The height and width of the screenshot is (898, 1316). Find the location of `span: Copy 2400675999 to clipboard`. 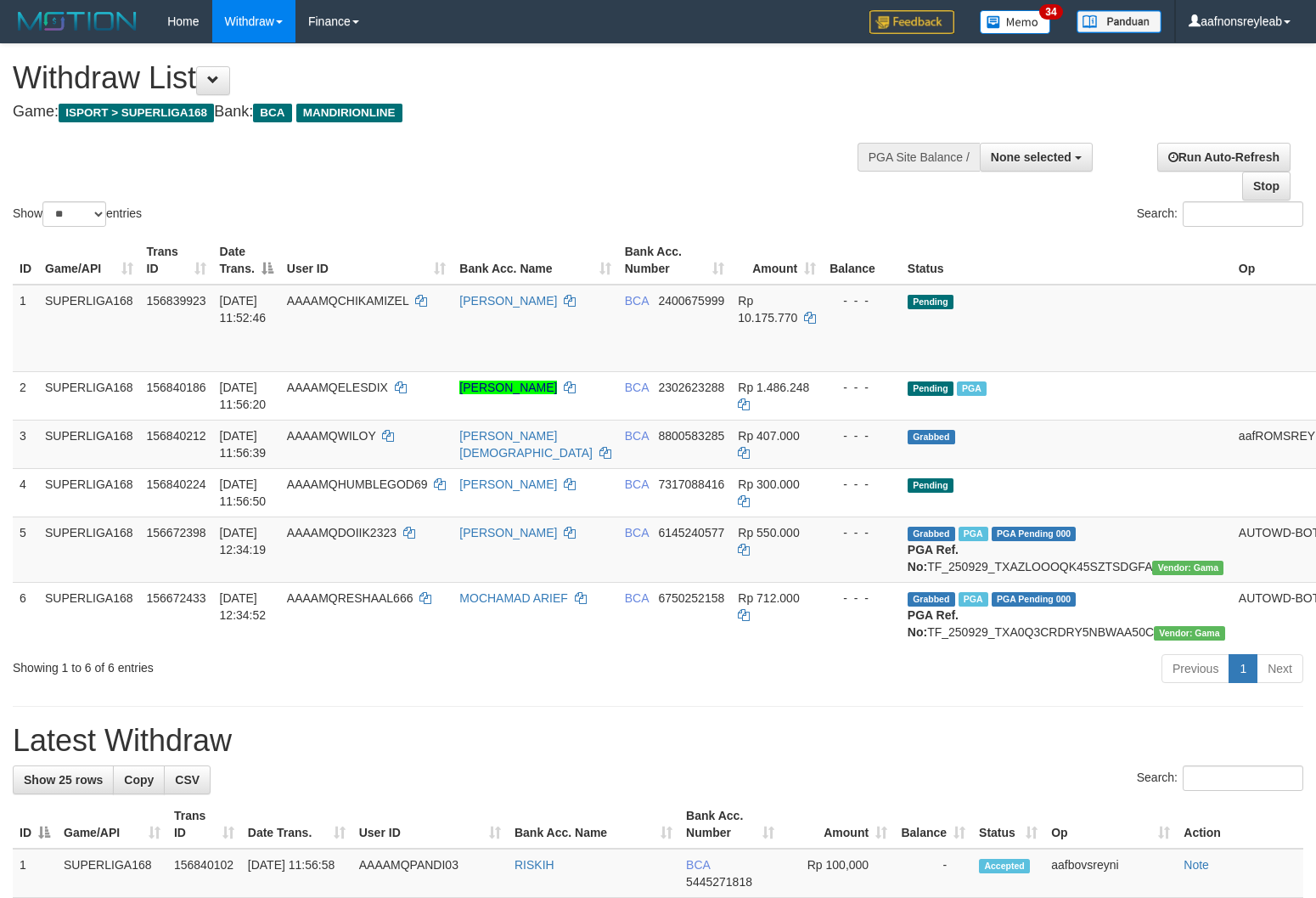

span: Copy 2400675999 to clipboard is located at coordinates (691, 301).